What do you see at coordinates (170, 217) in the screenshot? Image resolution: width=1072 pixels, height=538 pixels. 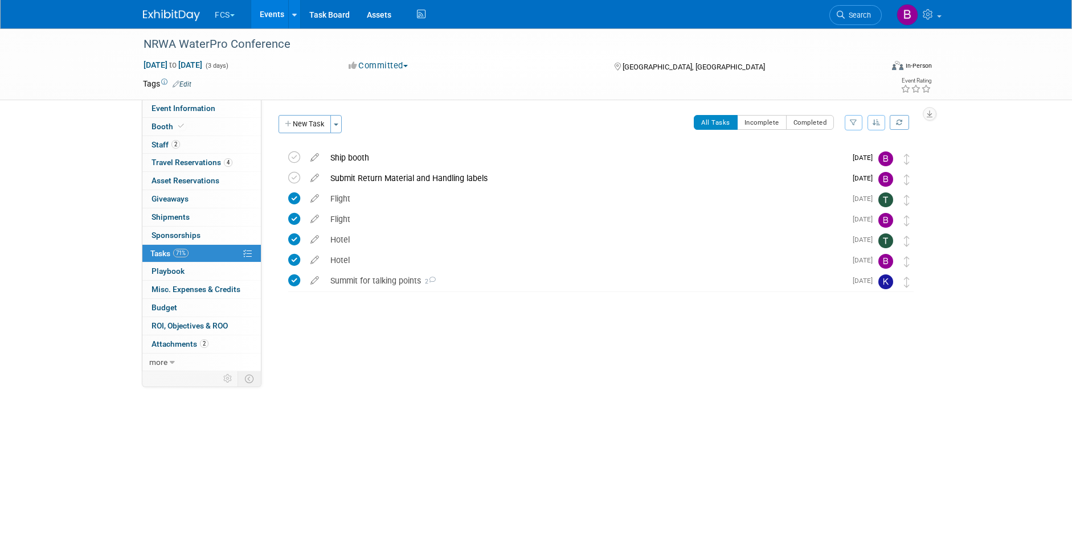 I see `span: Shipments` at bounding box center [170, 217].